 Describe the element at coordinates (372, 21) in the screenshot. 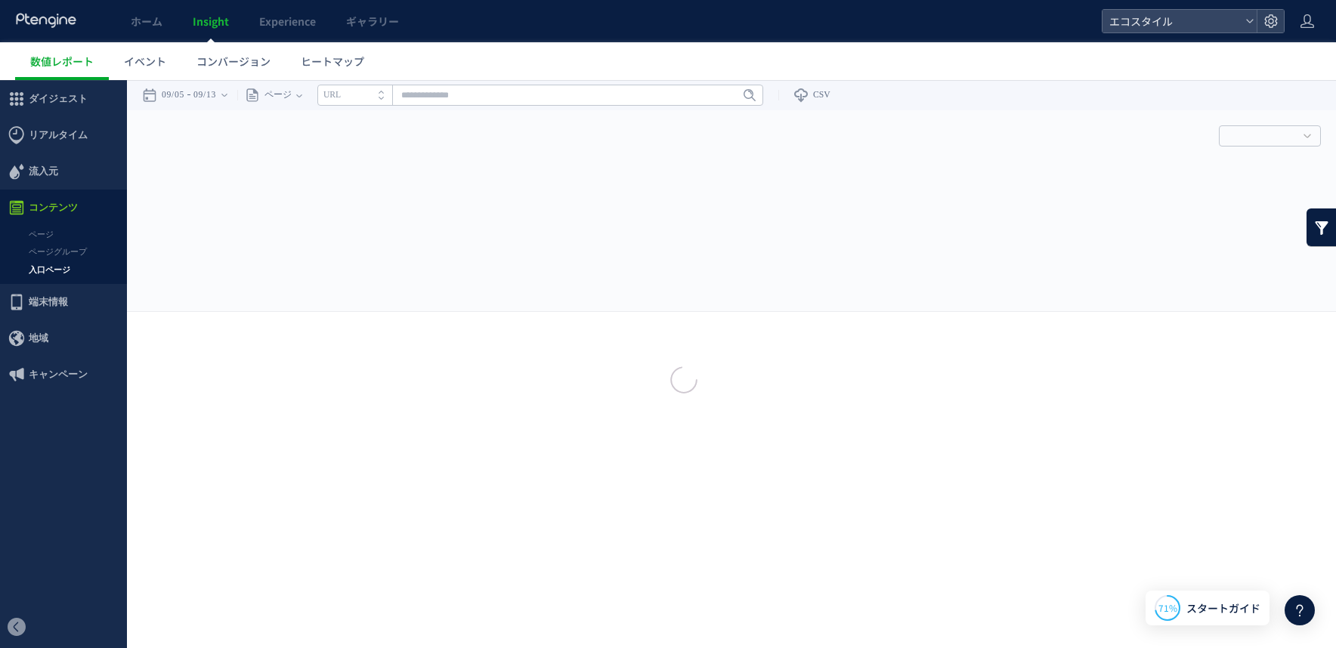

I see `span: ギャラリー` at that location.